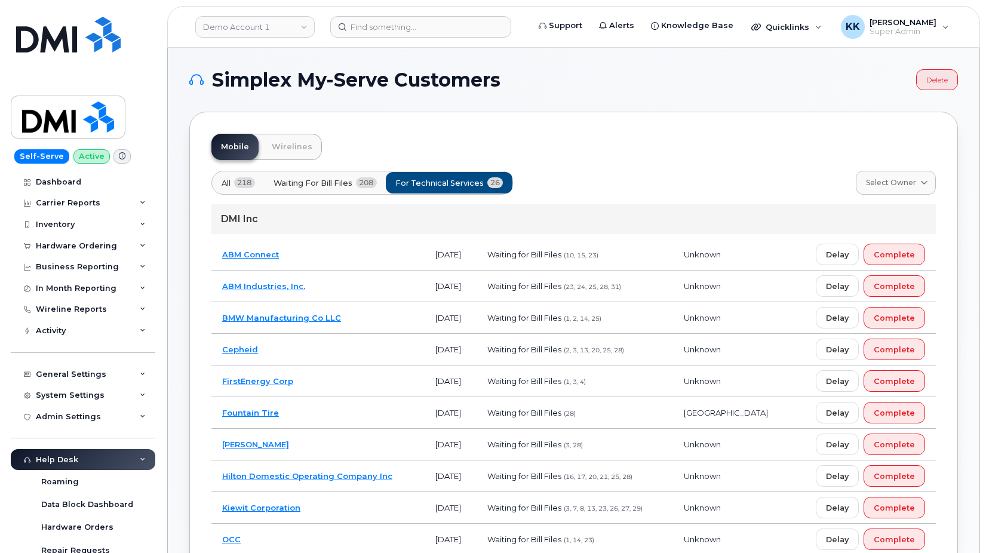 The width and height of the screenshot is (986, 553). Describe the element at coordinates (263, 286) in the screenshot. I see `a: ABM Industries, Inc.` at that location.